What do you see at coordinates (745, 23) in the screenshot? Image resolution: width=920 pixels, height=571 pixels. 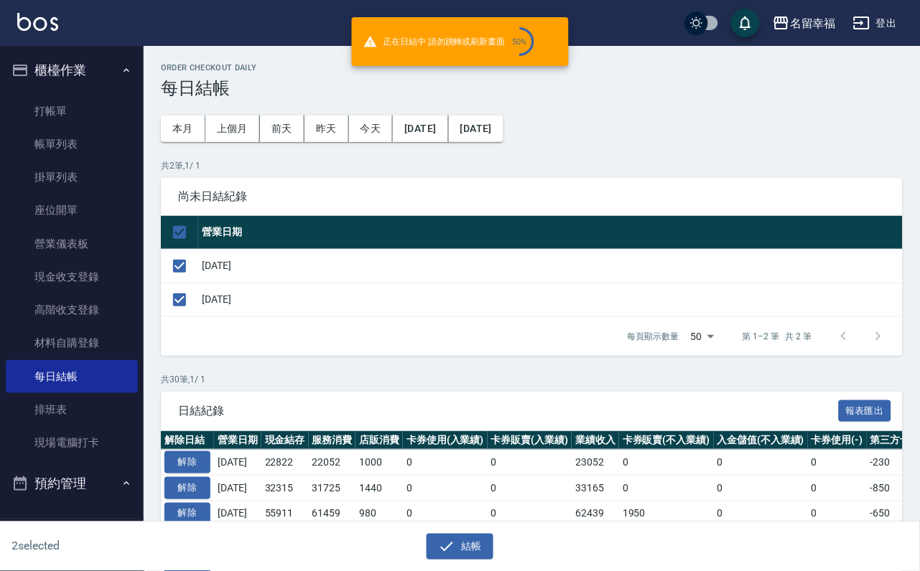 I see `button: save` at bounding box center [745, 23].